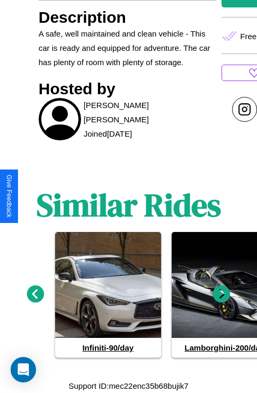  What do you see at coordinates (108, 294) in the screenshot?
I see `a: Infiniti-90/day` at bounding box center [108, 294].